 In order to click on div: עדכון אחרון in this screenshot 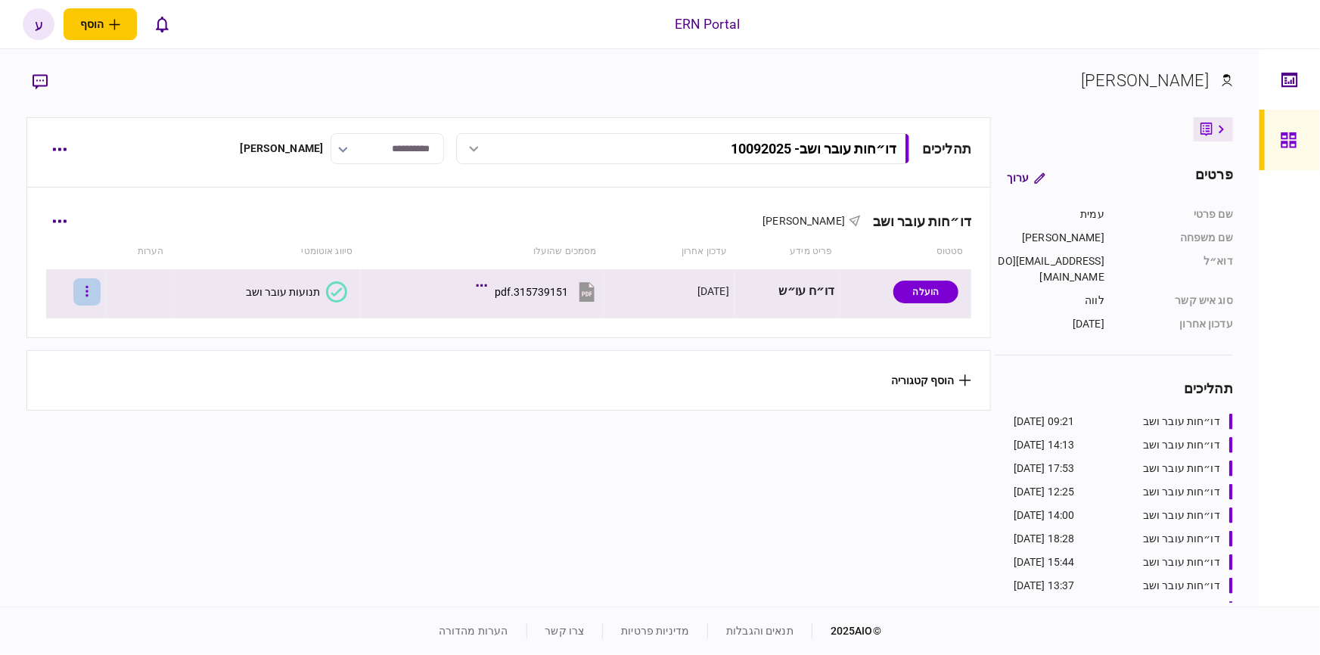, I will do `click(1176, 324)`.